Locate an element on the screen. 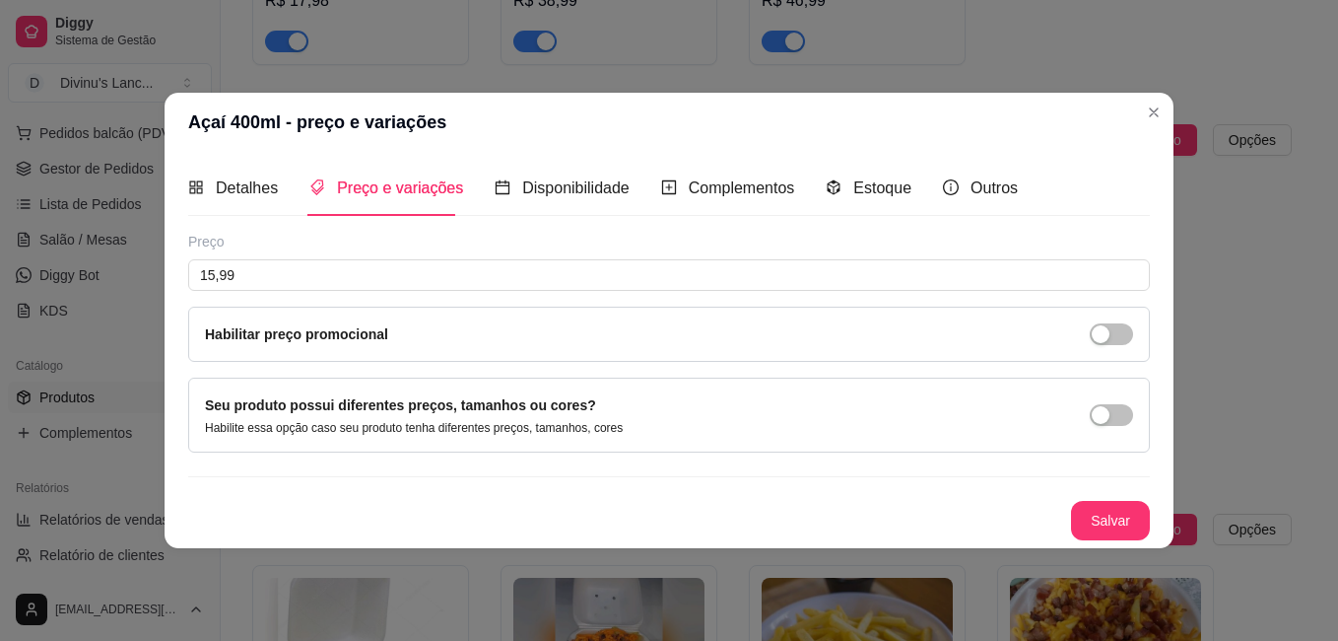  label: Seu produto possui diferentes preços, tamanhos ou cores? is located at coordinates (400, 405).